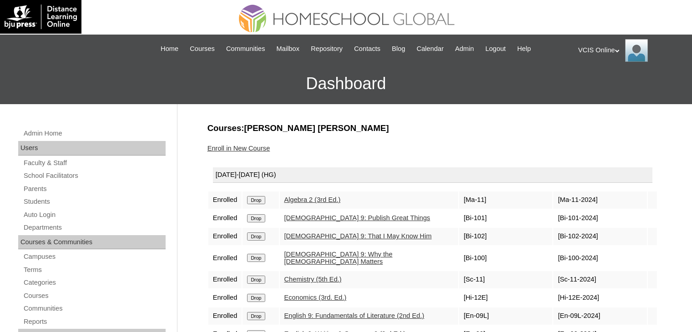 This screenshot has width=692, height=332. What do you see at coordinates (465, 49) in the screenshot?
I see `a: Admin` at bounding box center [465, 49].